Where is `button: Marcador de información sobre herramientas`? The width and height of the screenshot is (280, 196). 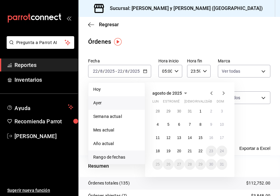
button: Marcador de información sobre herramientas is located at coordinates (118, 42).